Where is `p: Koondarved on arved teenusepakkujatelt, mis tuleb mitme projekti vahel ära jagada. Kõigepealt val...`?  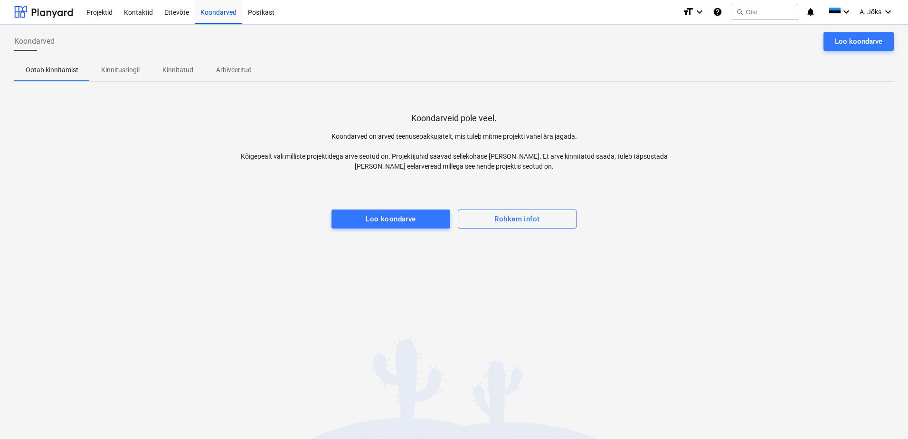 p: Koondarved on arved teenusepakkujatelt, mis tuleb mitme projekti vahel ära jagada. Kõigepealt val... is located at coordinates (454, 151).